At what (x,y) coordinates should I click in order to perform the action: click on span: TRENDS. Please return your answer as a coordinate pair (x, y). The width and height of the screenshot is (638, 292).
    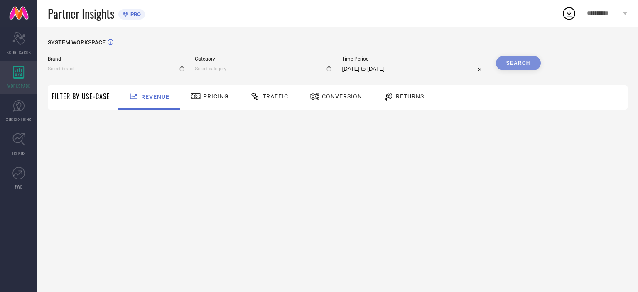
    Looking at the image, I should click on (19, 153).